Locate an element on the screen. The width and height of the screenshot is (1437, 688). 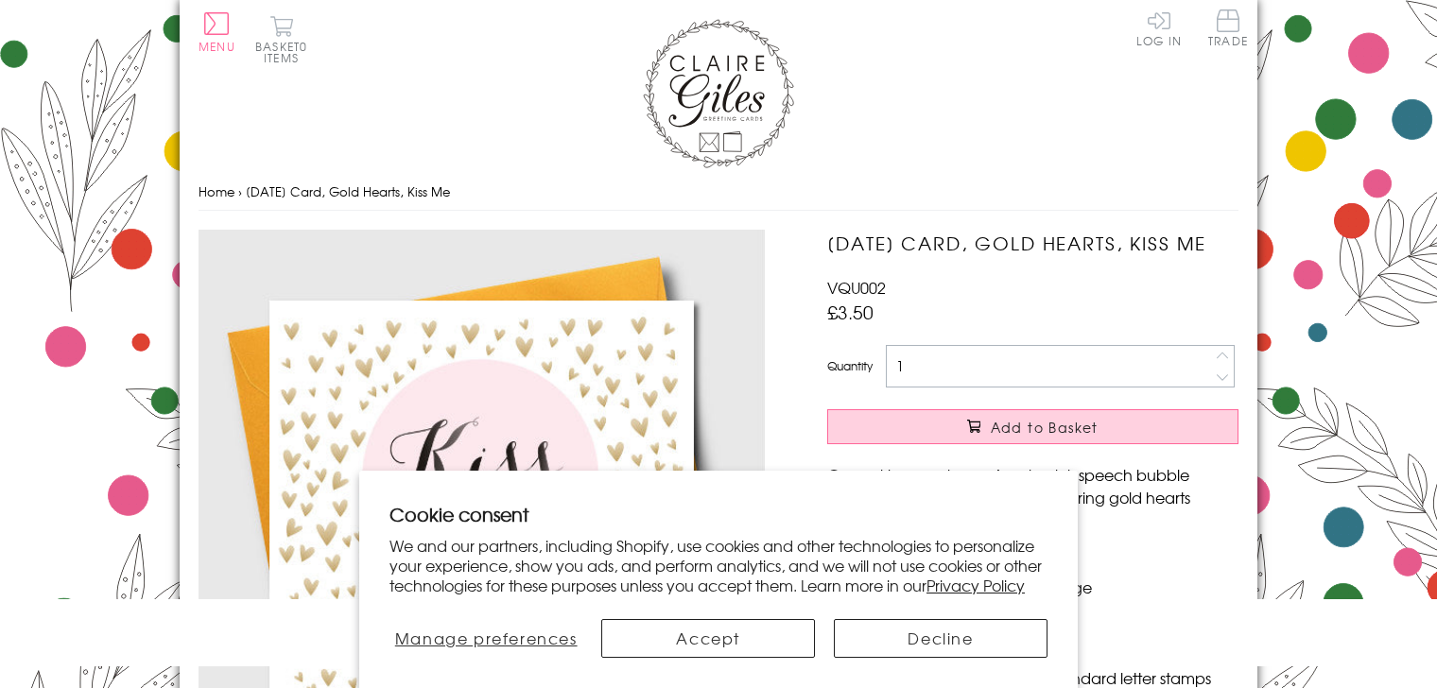
label: Quantity is located at coordinates (850, 366).